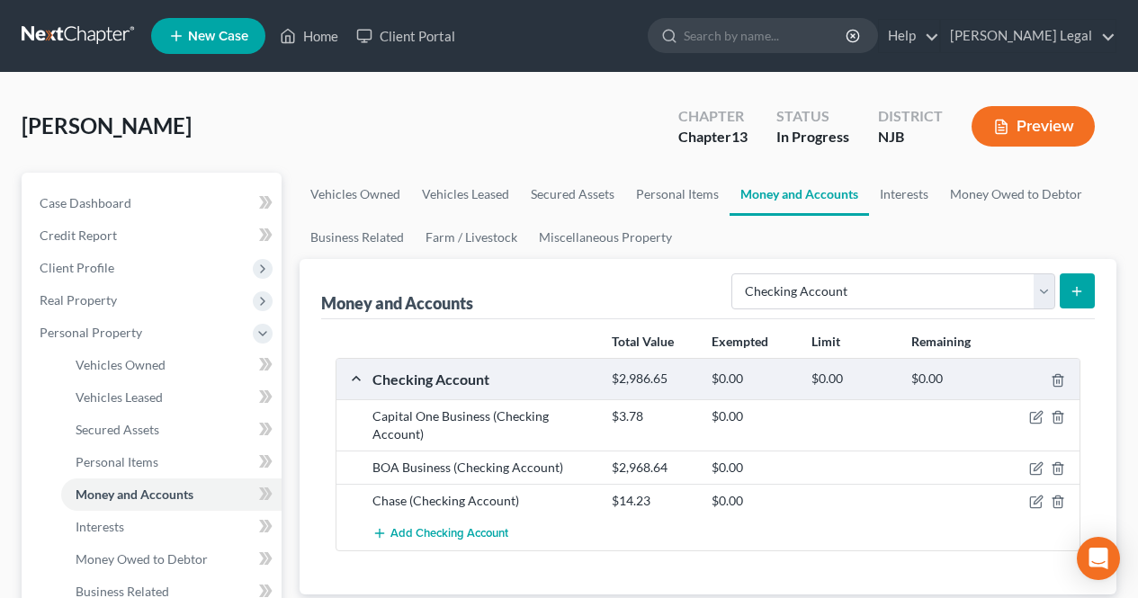  Describe the element at coordinates (826, 341) in the screenshot. I see `strong: Limit` at that location.